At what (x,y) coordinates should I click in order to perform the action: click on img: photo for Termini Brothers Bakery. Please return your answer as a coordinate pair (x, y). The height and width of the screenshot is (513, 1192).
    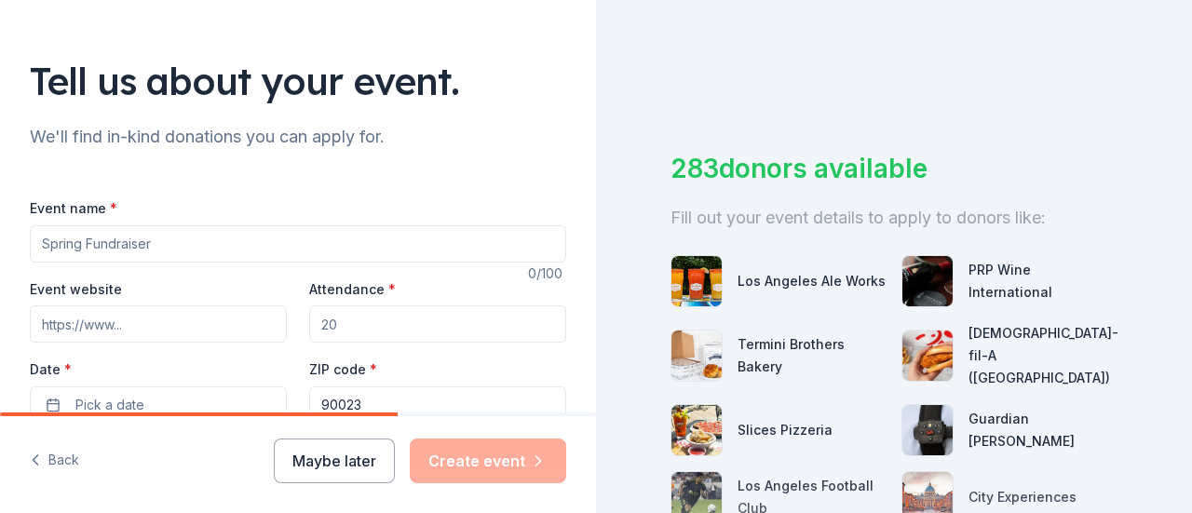
    Looking at the image, I should click on (697, 356).